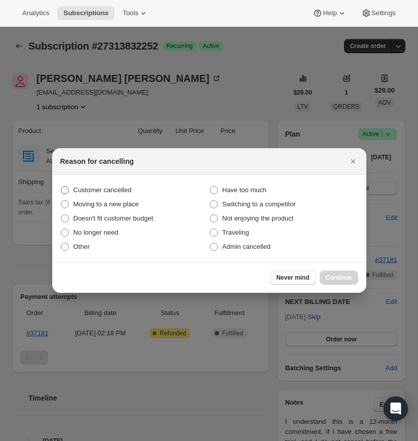 The width and height of the screenshot is (418, 441). What do you see at coordinates (329, 13) in the screenshot?
I see `button: Help` at bounding box center [329, 13].